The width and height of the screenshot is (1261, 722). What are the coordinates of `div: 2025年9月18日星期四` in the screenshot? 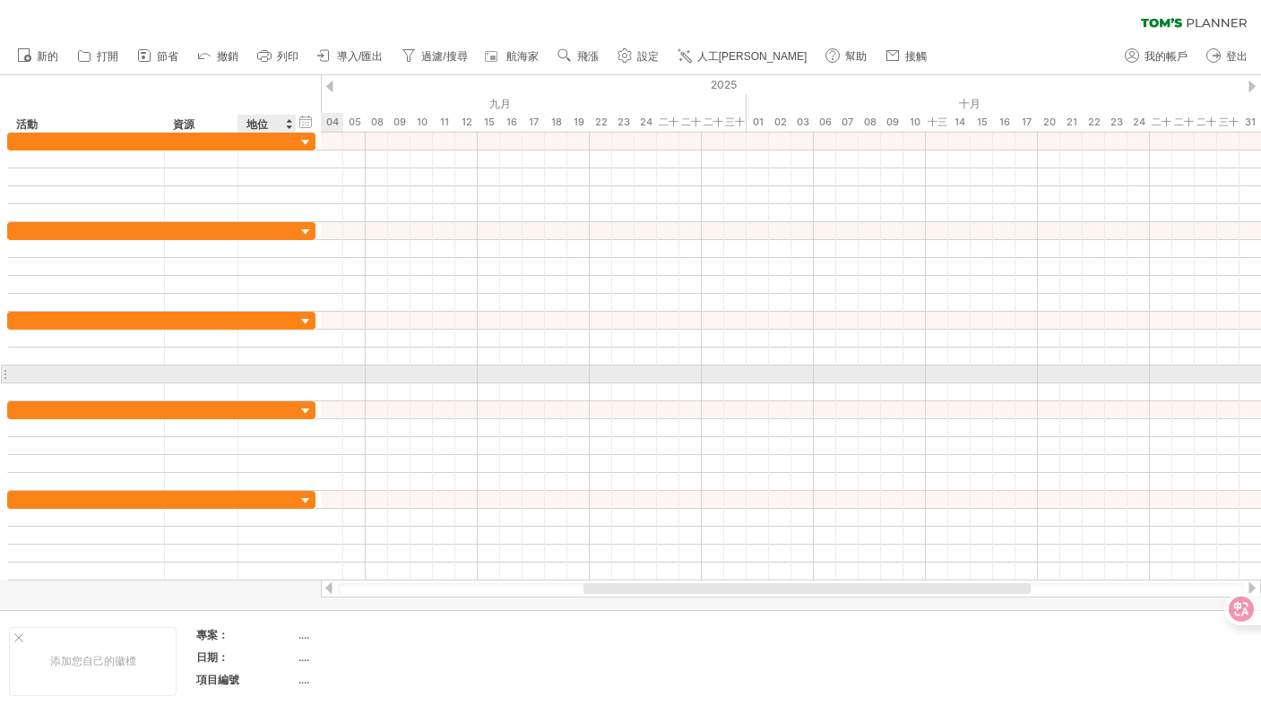 It's located at (555, 122).